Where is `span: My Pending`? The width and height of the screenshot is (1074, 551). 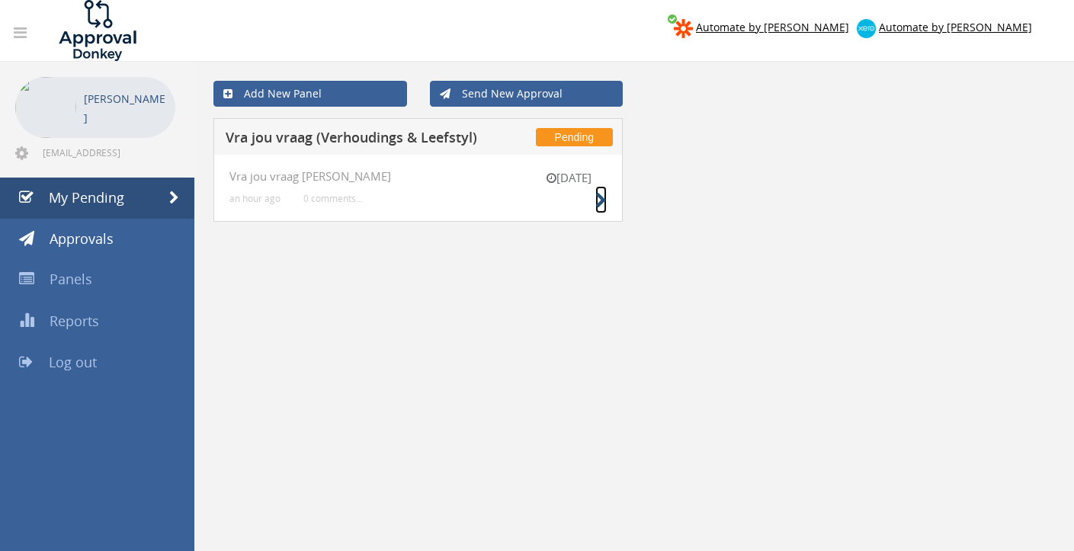 span: My Pending is located at coordinates (86, 197).